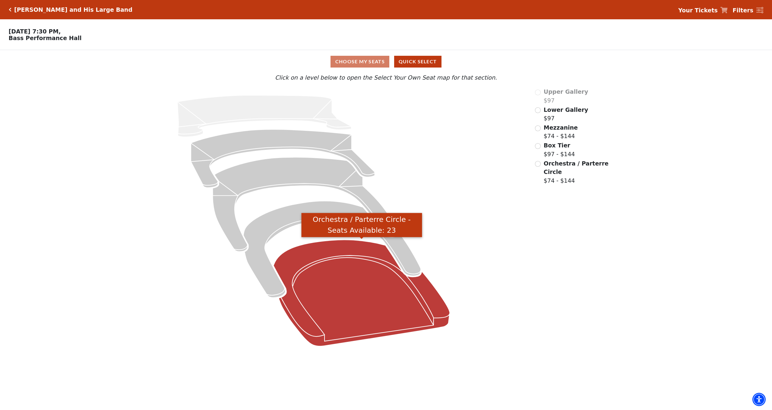 This screenshot has height=410, width=772. I want to click on a: Filters, so click(747, 10).